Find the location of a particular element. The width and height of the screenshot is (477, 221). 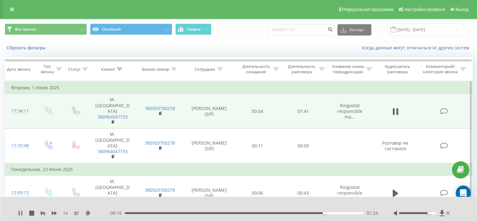

div: Длительность ожидания is located at coordinates (256, 69).